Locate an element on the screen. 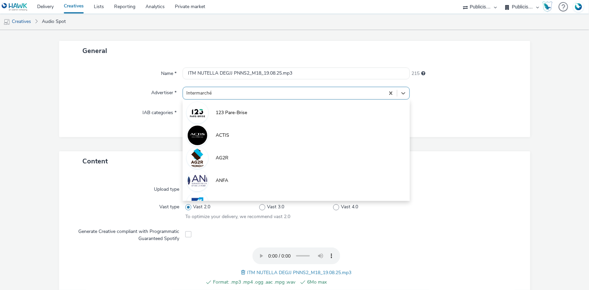 This screenshot has width=589, height=290. span: To optimize your delivery, we recommend vast 2.0 is located at coordinates (237, 216).